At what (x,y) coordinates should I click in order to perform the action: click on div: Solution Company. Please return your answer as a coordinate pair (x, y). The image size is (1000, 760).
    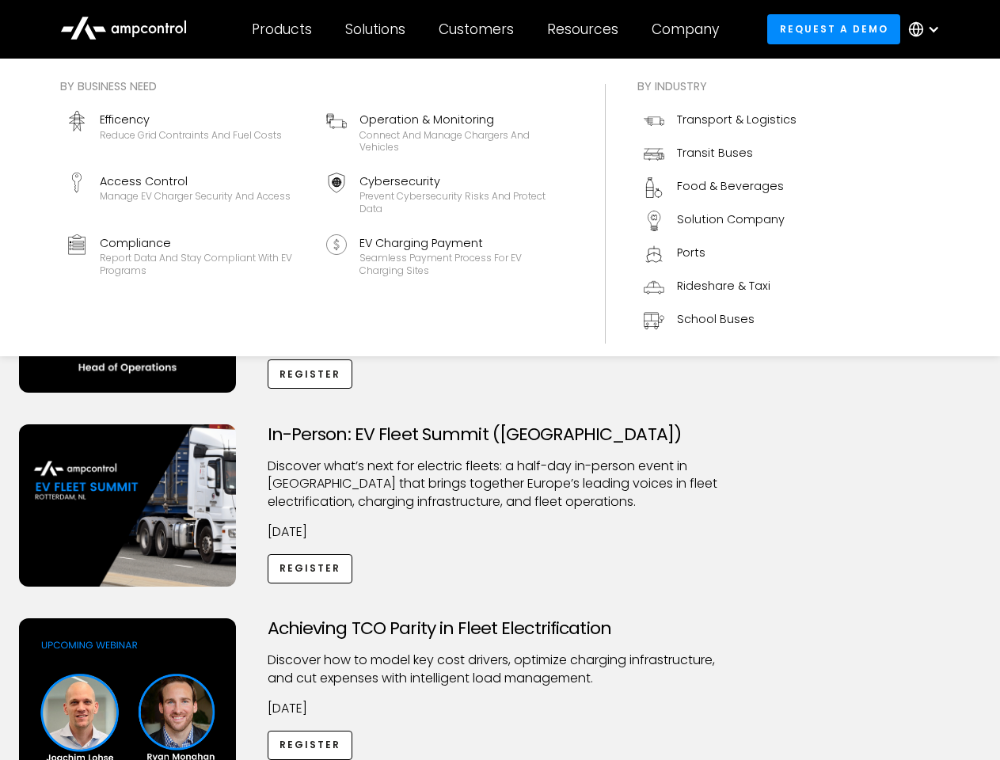
    Looking at the image, I should click on (731, 219).